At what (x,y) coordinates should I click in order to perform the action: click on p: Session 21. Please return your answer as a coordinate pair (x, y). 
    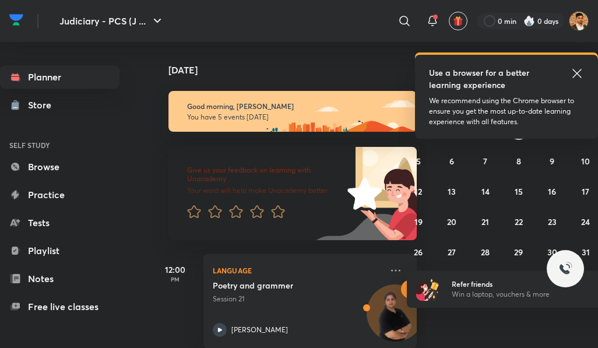
    Looking at the image, I should click on (297, 299).